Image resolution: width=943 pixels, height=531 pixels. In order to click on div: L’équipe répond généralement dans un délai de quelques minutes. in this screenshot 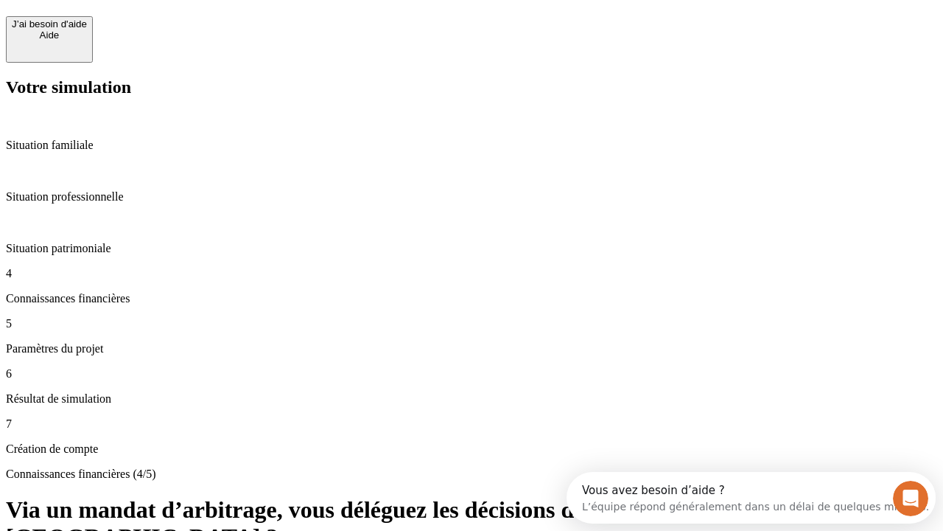, I will do `click(189, 32)`.